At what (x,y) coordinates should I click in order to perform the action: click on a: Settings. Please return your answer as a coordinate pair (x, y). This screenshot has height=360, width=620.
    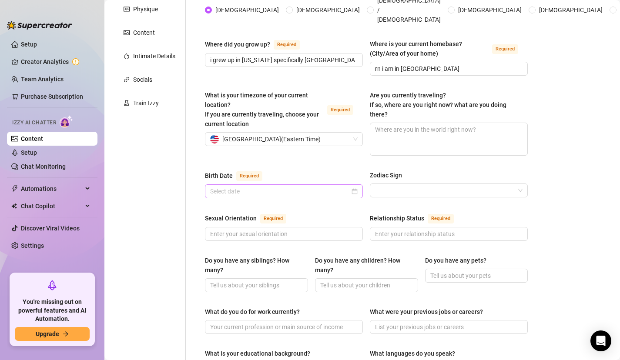
    Looking at the image, I should click on (32, 246).